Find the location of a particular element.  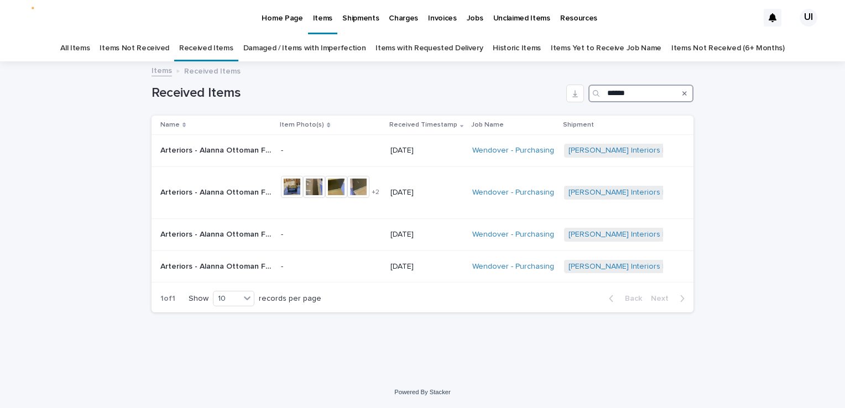

p: Arteriors - Alanna Ottoman FOS01 Cloud Bouclé | 73166 is located at coordinates (217, 149).